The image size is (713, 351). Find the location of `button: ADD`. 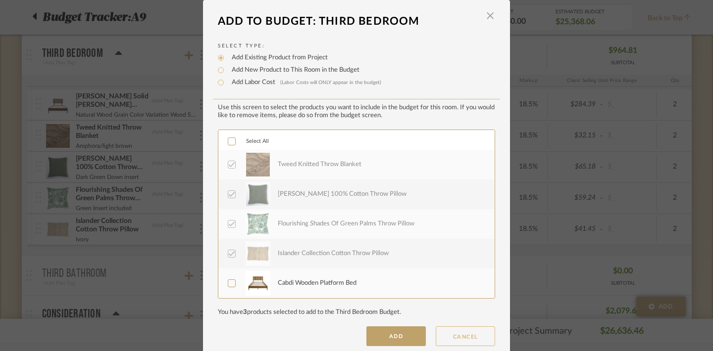

button: ADD is located at coordinates (396, 337).